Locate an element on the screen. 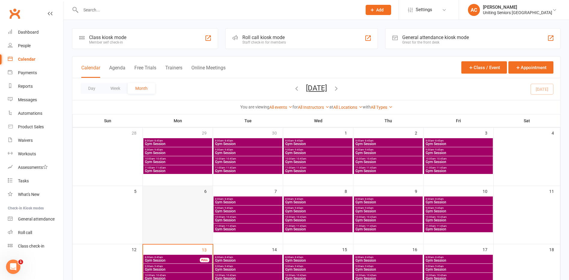 The width and height of the screenshot is (569, 280). div: Product Sales is located at coordinates (31, 127).